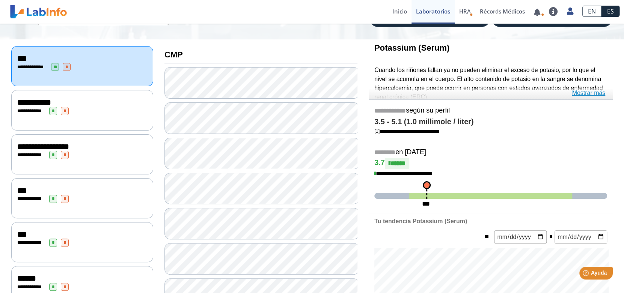 The width and height of the screenshot is (624, 293). Describe the element at coordinates (420, 221) in the screenshot. I see `b: Tu tendencia Potassium (Serum)` at that location.